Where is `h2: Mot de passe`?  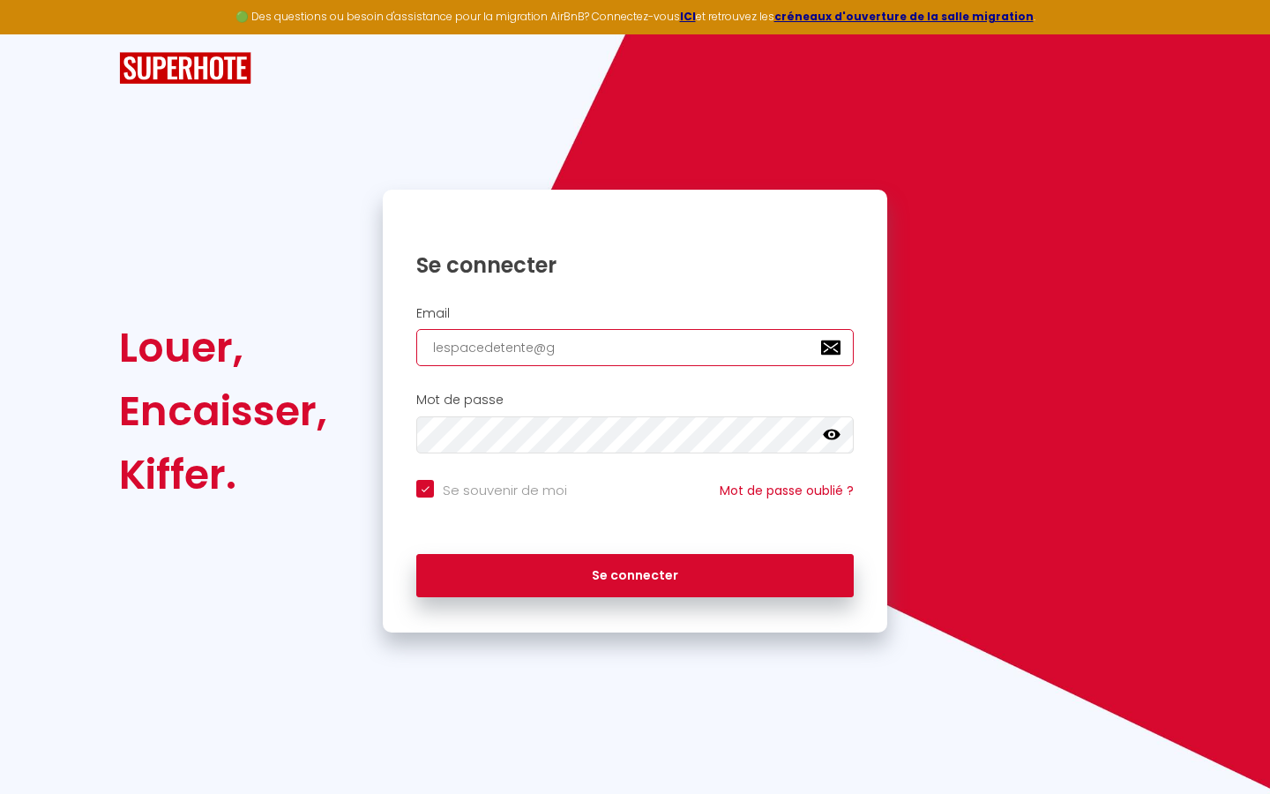
h2: Mot de passe is located at coordinates (635, 400).